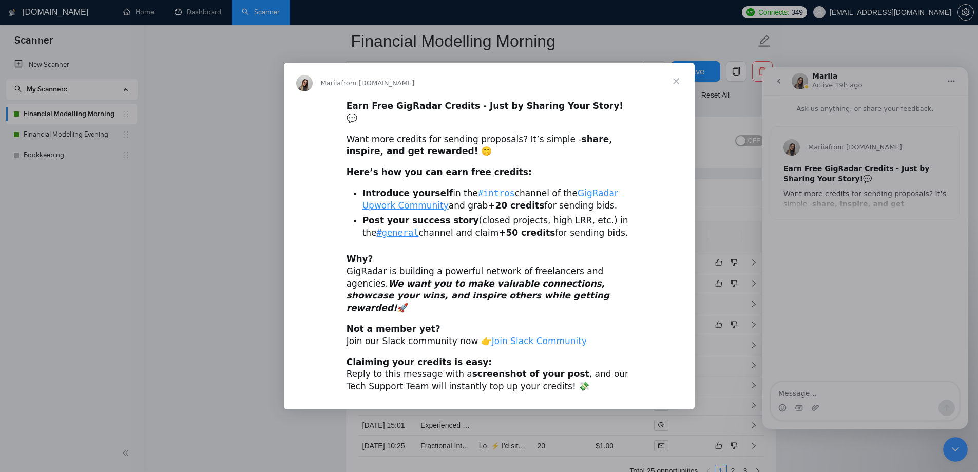 The image size is (978, 472). Describe the element at coordinates (516, 205) in the screenshot. I see `b: +20 credits` at that location.